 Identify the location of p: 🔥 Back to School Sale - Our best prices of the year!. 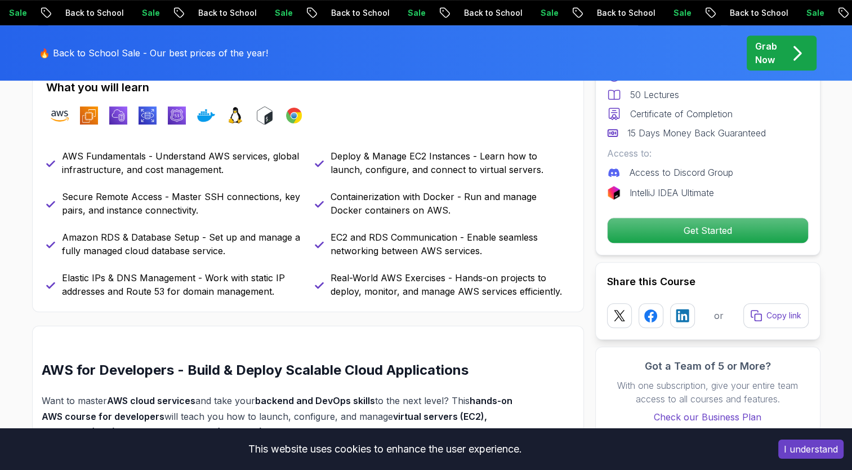
(153, 53).